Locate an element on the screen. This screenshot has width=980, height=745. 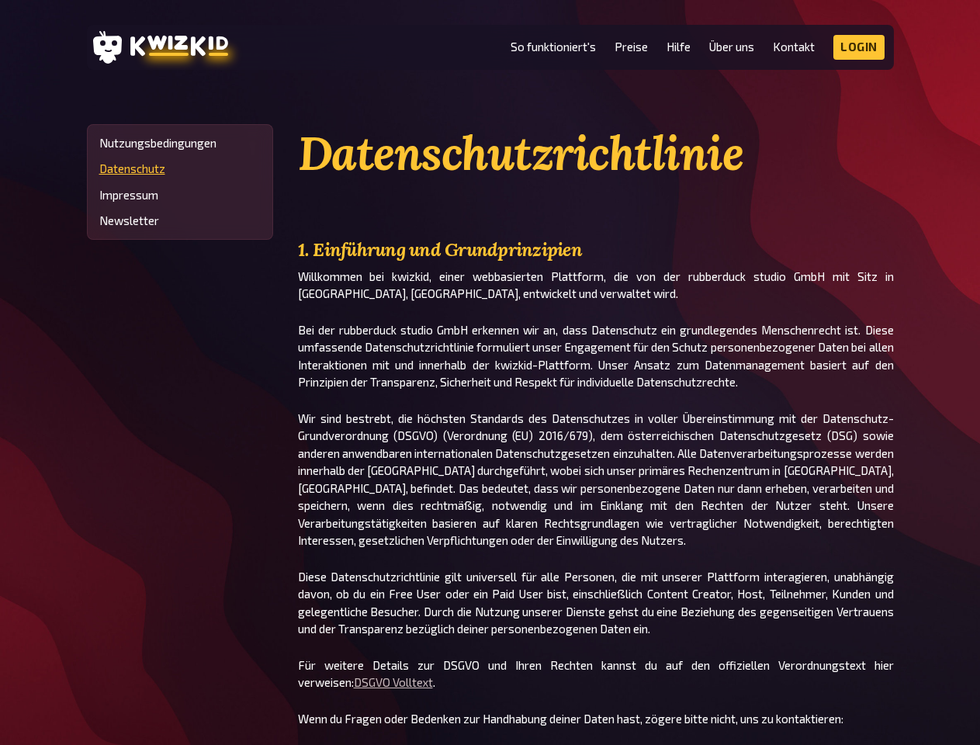
a: Login is located at coordinates (859, 47).